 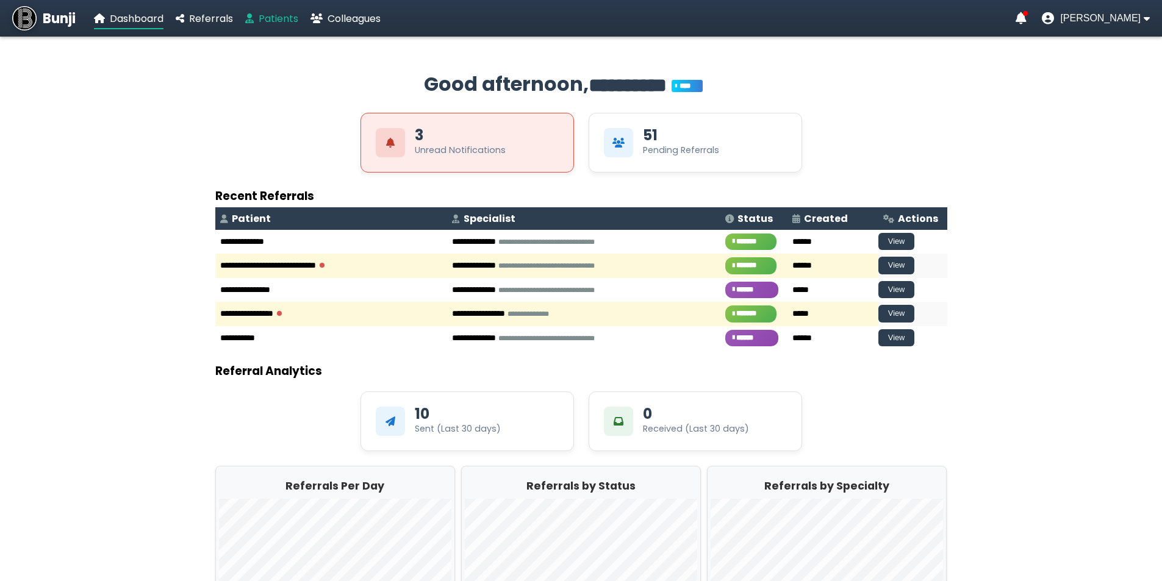 I want to click on a: Colleagues, so click(x=345, y=18).